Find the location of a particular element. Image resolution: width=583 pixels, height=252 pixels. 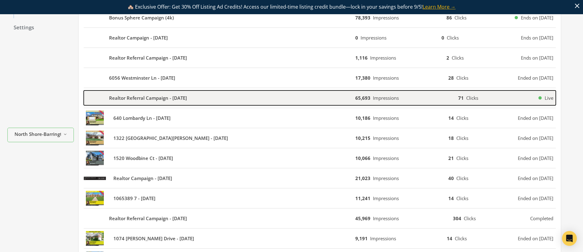

b: 11,241 is located at coordinates (363, 198).